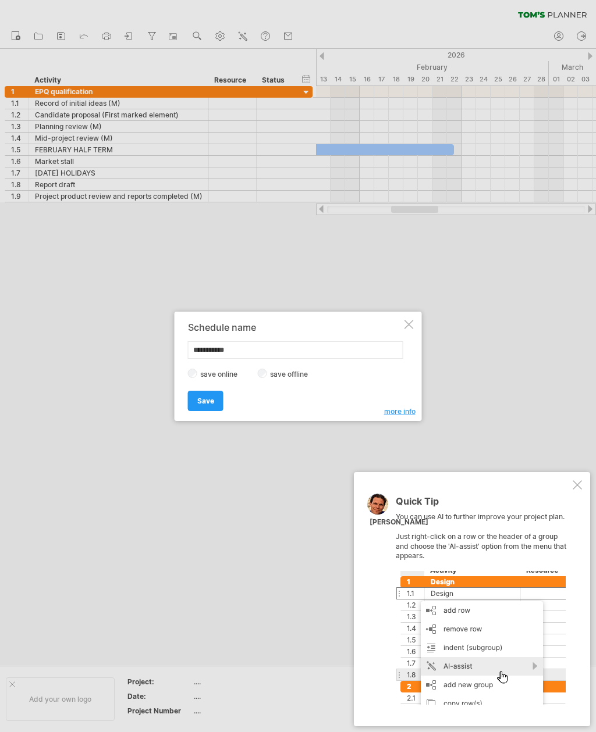 This screenshot has height=732, width=596. What do you see at coordinates (483, 504) in the screenshot?
I see `div: Quick Tip` at bounding box center [483, 504].